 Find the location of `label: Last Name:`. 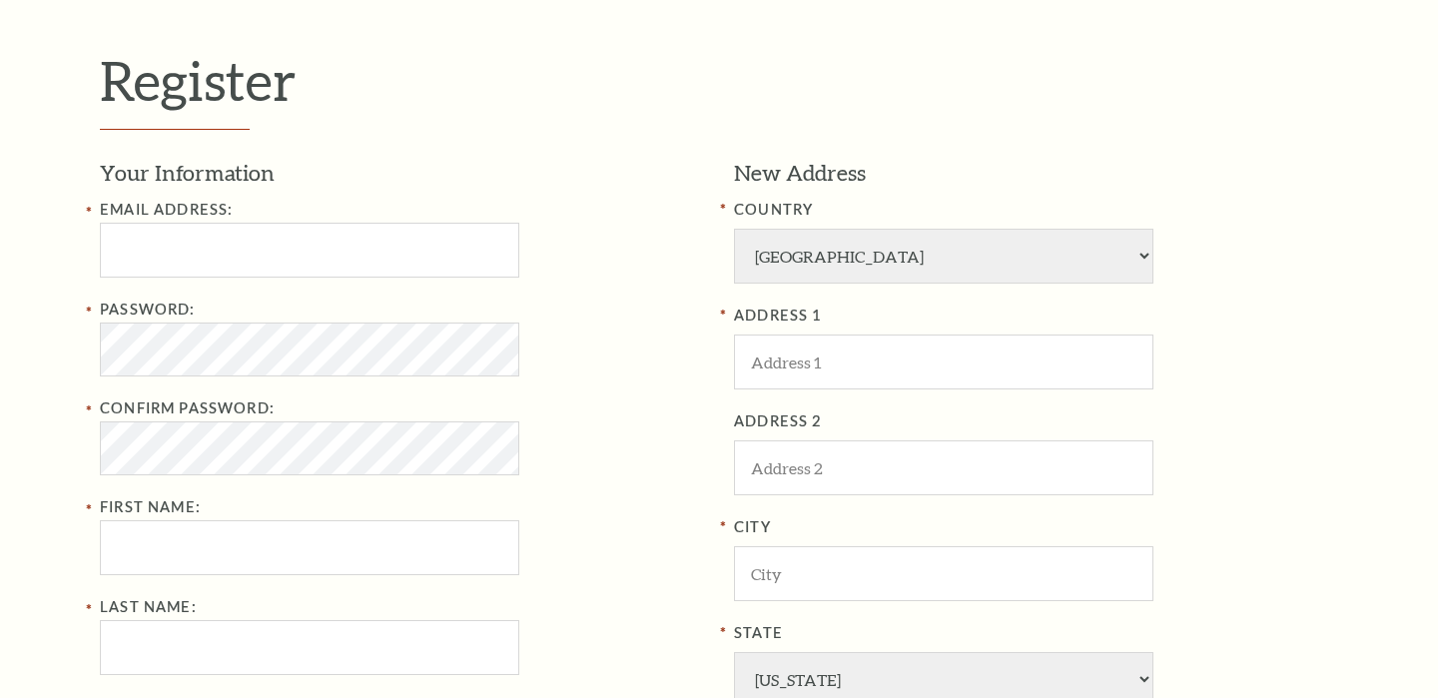

label: Last Name: is located at coordinates (148, 606).